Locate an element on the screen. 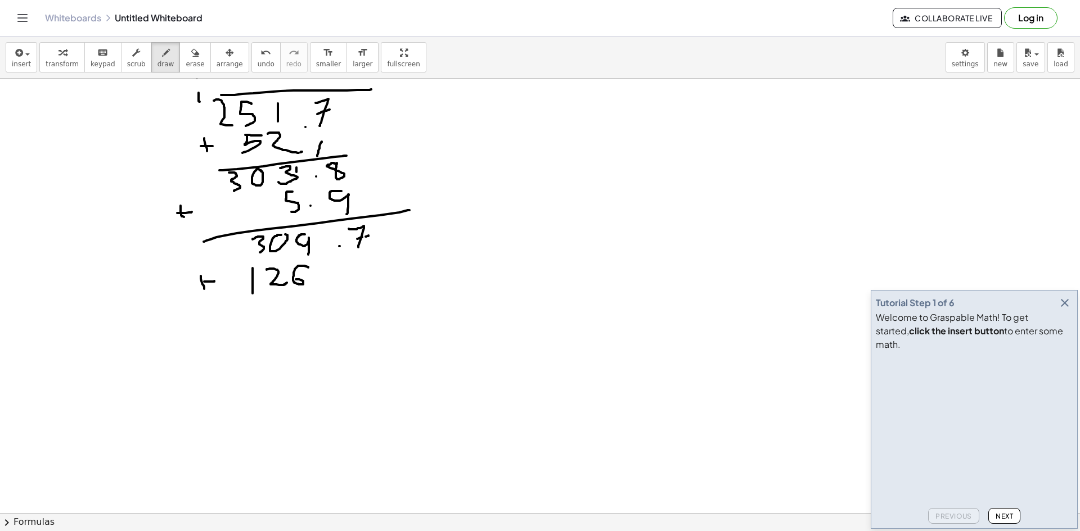  span: undo is located at coordinates (266, 64).